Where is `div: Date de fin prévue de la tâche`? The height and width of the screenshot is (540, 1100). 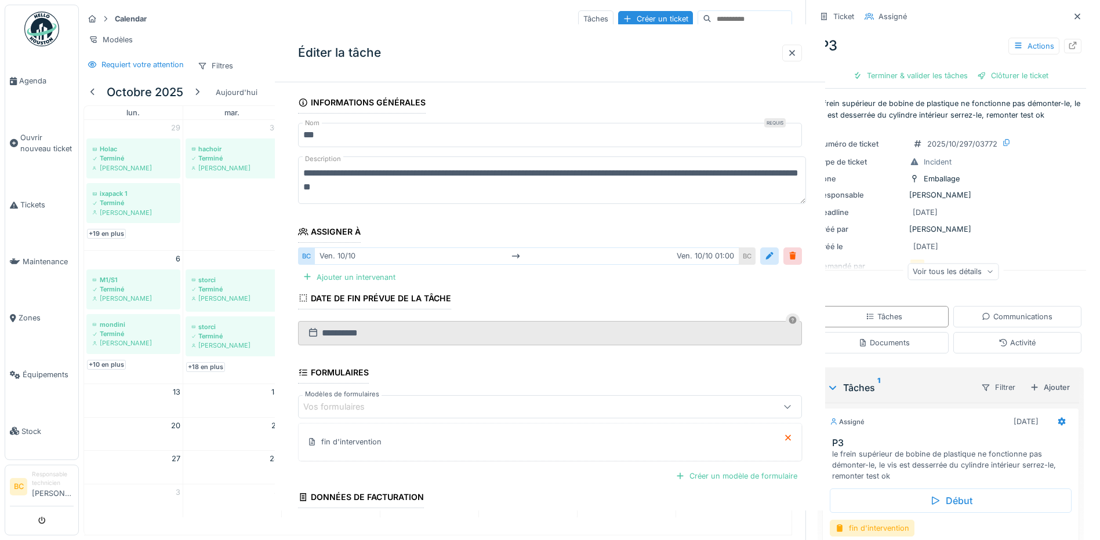 div: Date de fin prévue de la tâche is located at coordinates (375, 300).